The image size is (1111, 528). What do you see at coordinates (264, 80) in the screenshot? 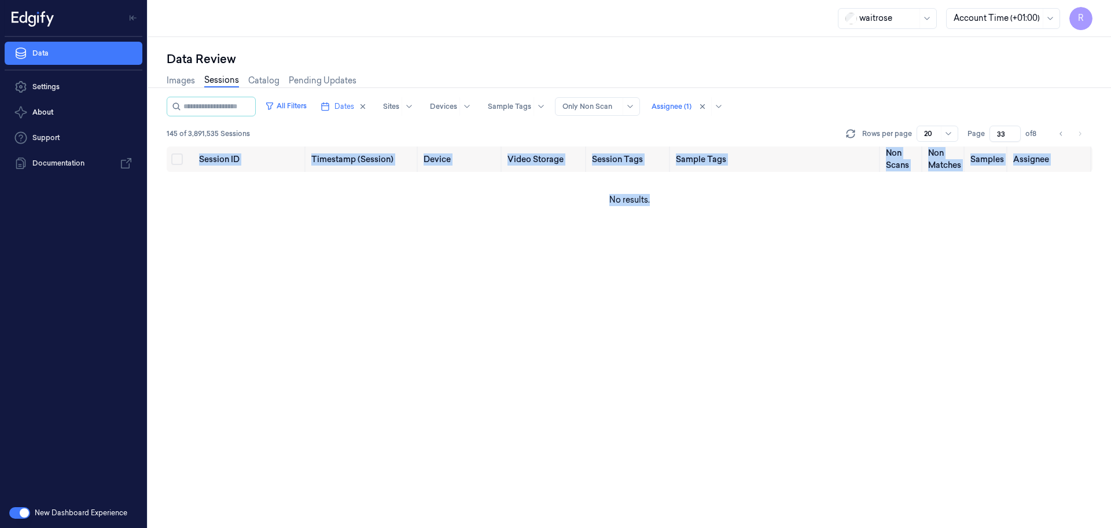
I see `a: Catalog` at bounding box center [264, 80].